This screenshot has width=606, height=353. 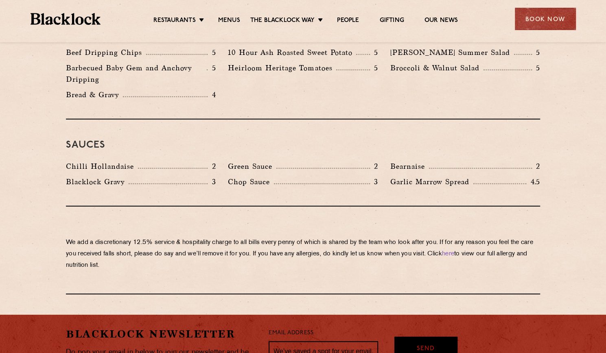 I want to click on h3: Sauces, so click(x=303, y=145).